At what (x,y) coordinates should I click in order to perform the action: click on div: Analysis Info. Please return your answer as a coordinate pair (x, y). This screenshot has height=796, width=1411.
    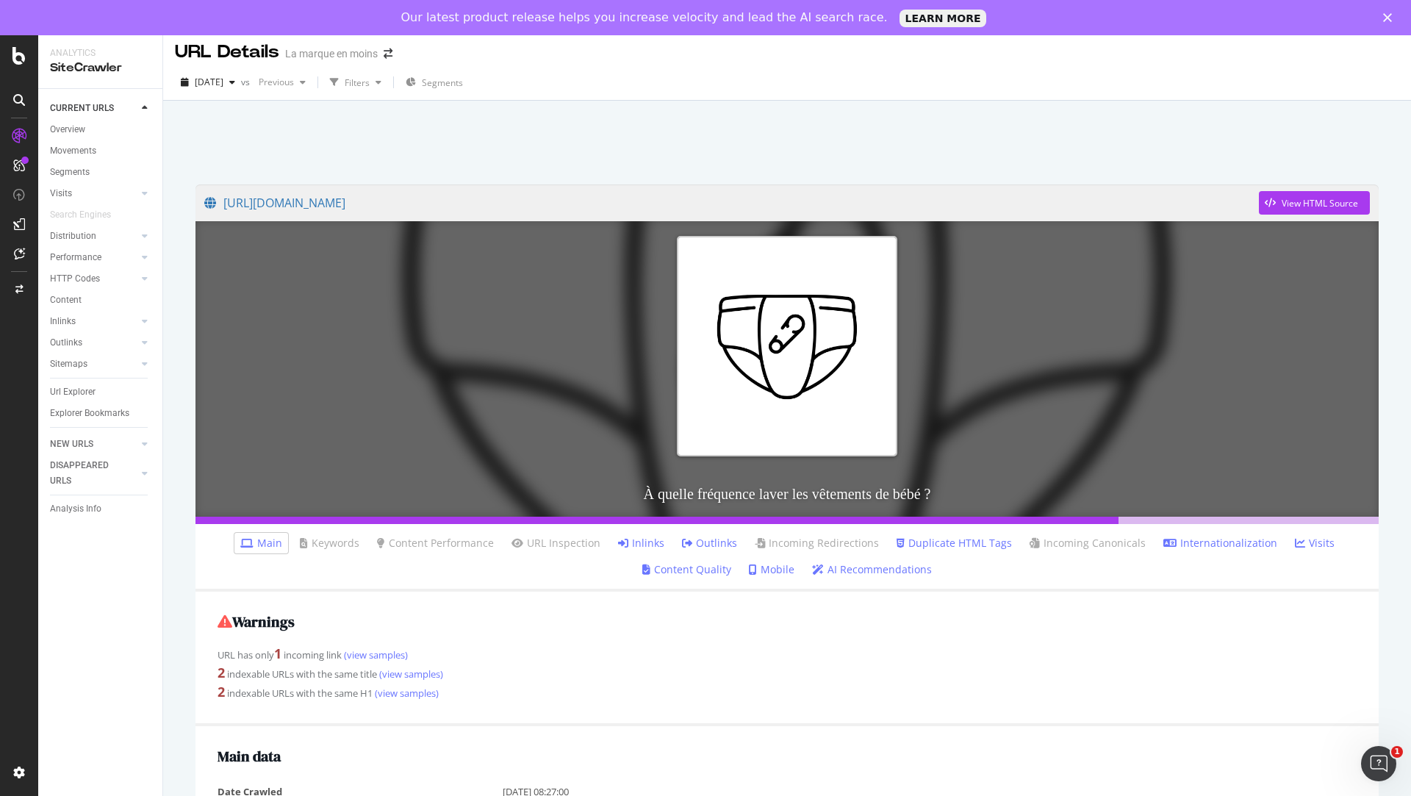
    Looking at the image, I should click on (76, 509).